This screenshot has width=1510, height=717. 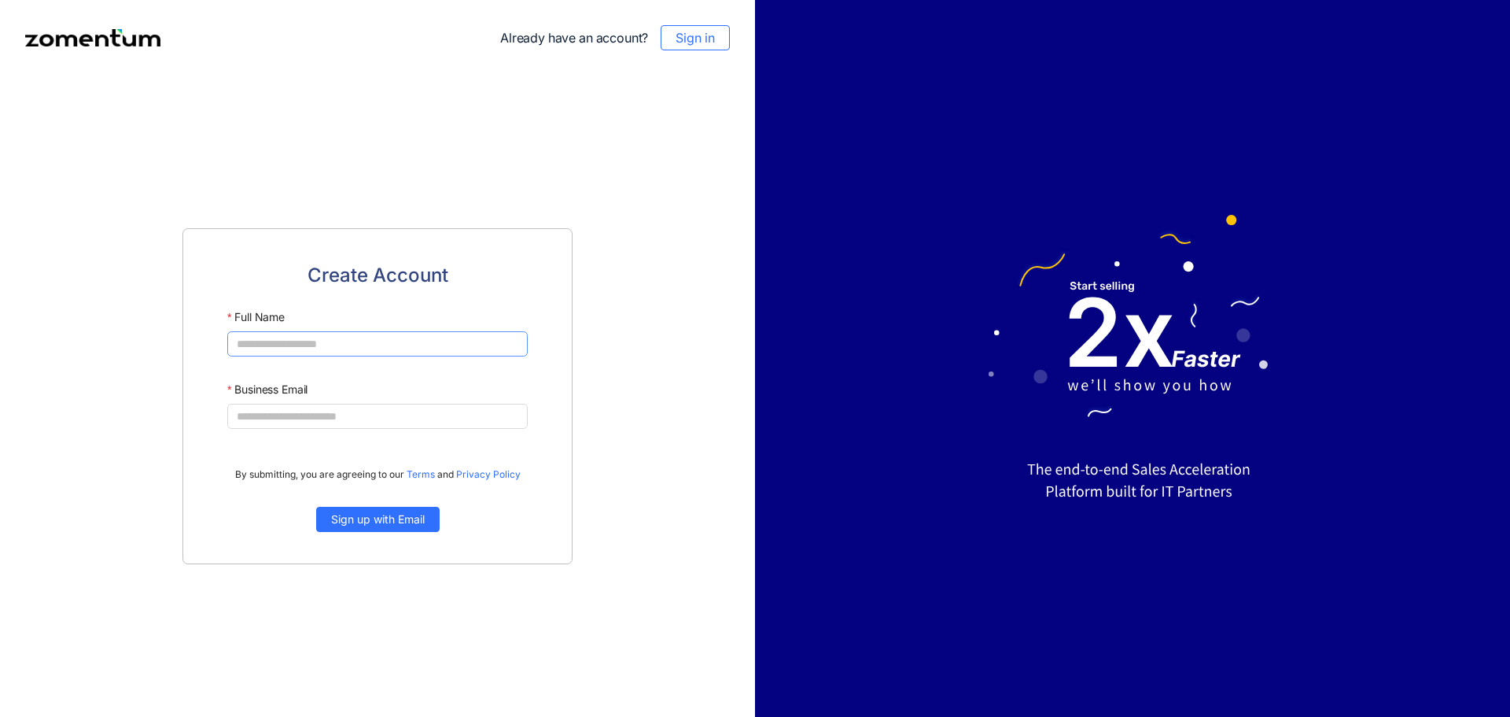 I want to click on label: Full Name, so click(x=256, y=317).